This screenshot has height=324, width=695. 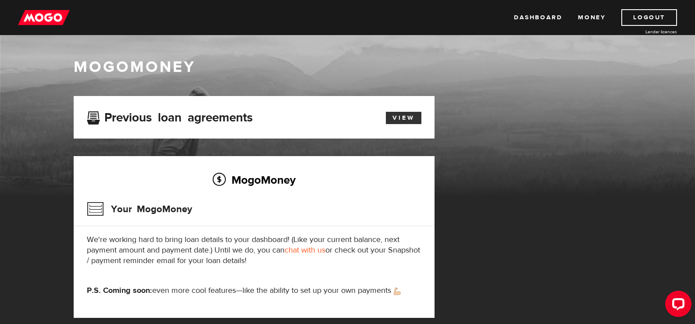 What do you see at coordinates (140, 209) in the screenshot?
I see `h3: Your MogoMoney` at bounding box center [140, 209].